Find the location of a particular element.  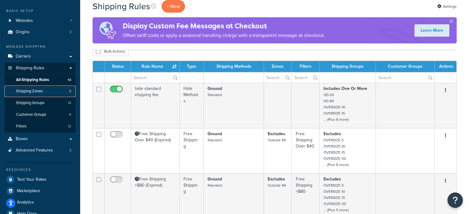

span: 12 is located at coordinates (69, 126).